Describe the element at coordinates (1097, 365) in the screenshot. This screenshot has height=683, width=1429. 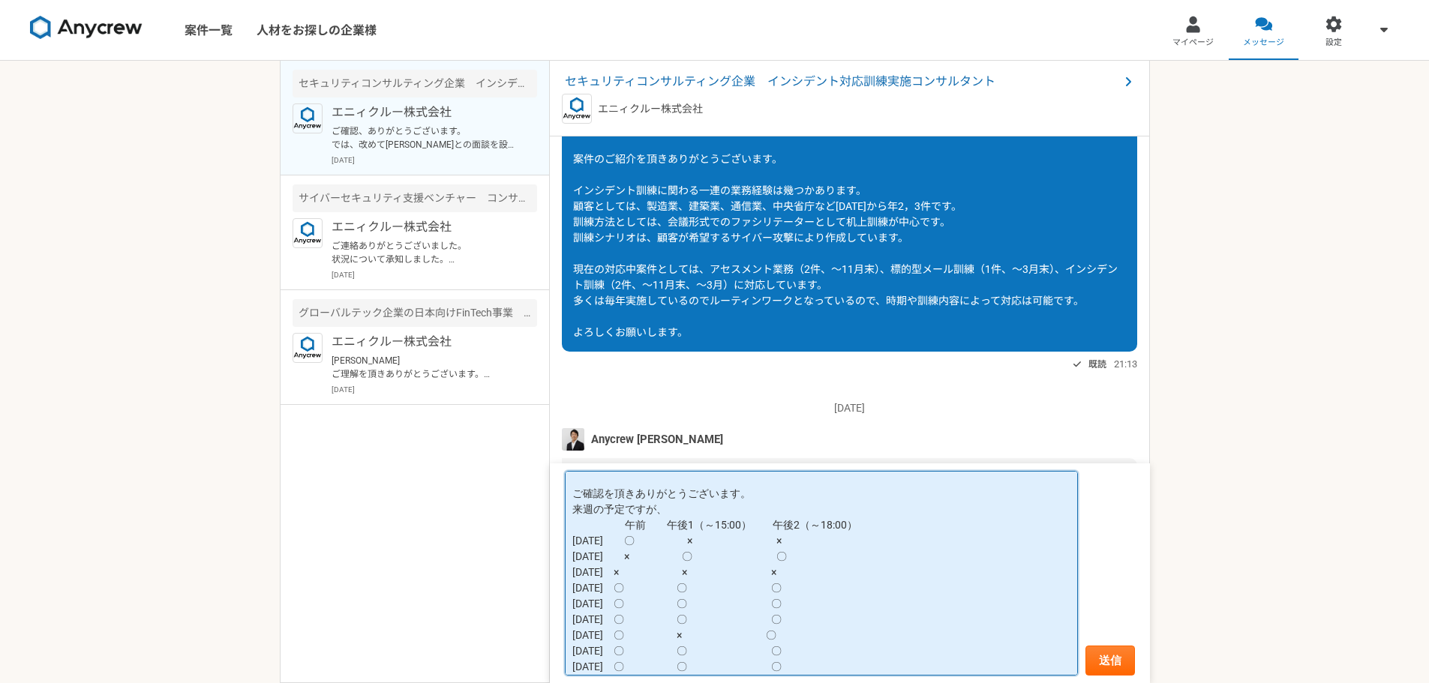
I see `span: 既読` at that location.